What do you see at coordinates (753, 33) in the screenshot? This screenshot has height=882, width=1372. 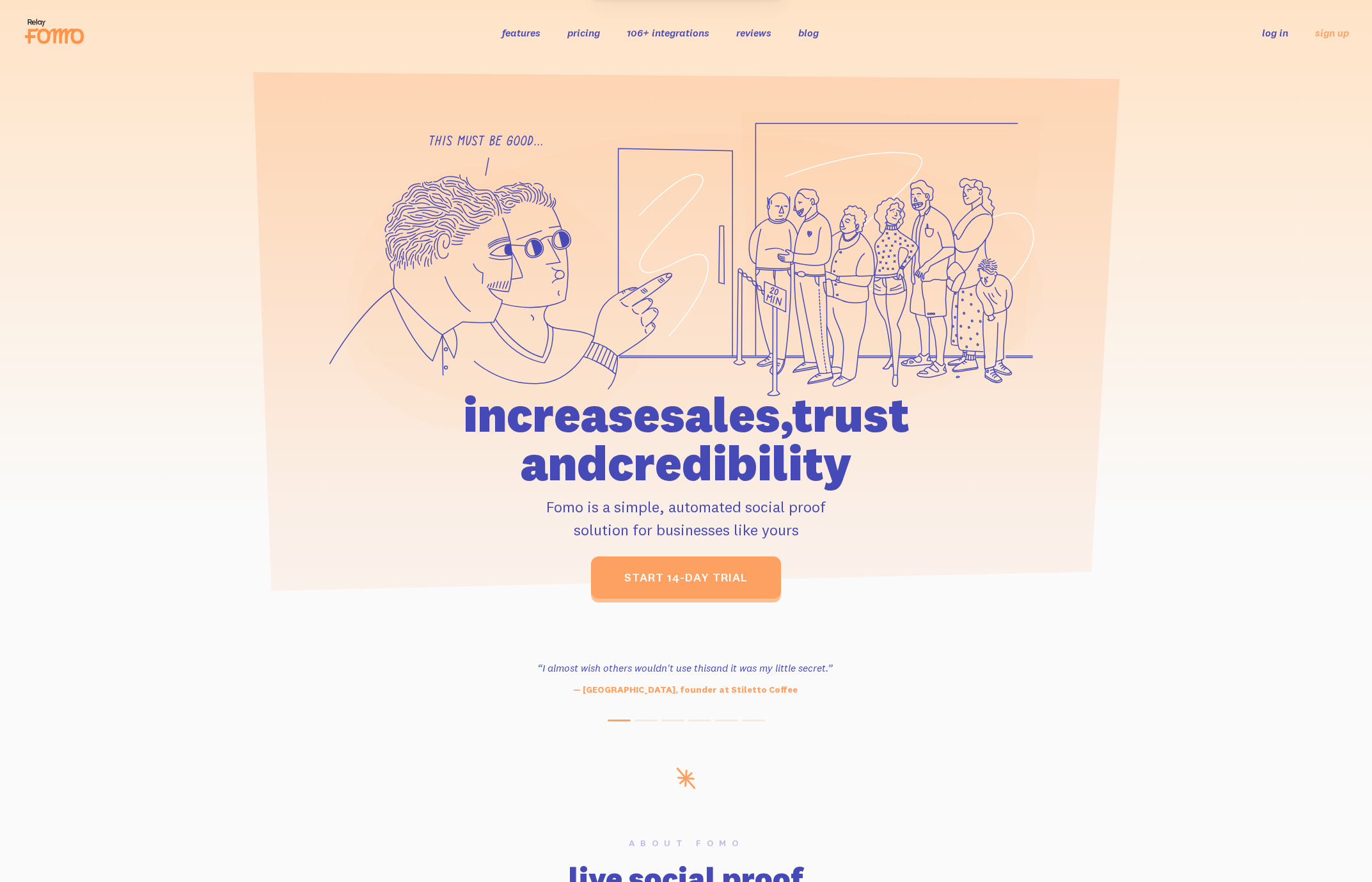 I see `a: reviews` at bounding box center [753, 33].